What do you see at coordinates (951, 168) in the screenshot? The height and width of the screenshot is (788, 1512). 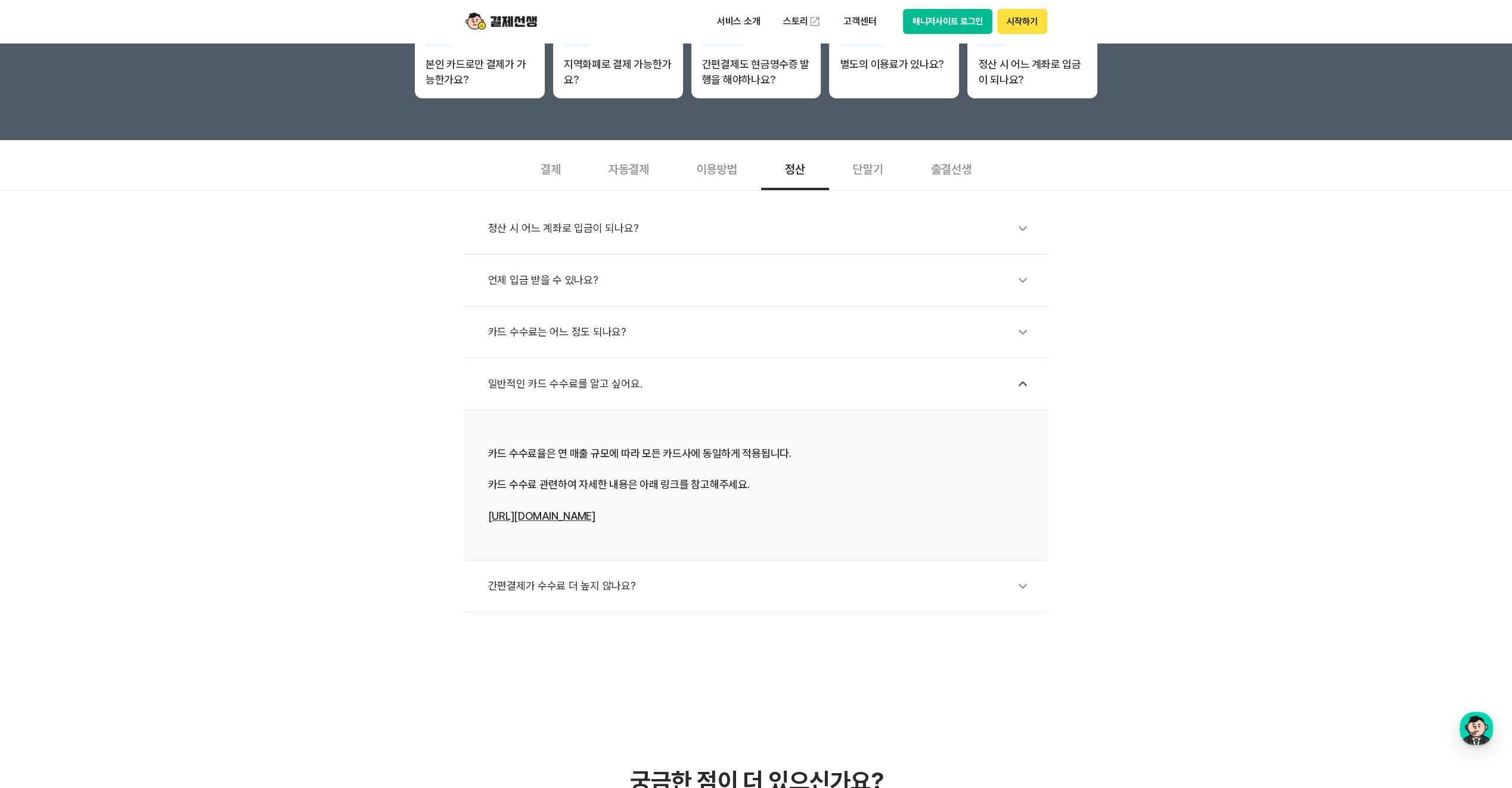 I see `div: 출결선생` at bounding box center [951, 168].